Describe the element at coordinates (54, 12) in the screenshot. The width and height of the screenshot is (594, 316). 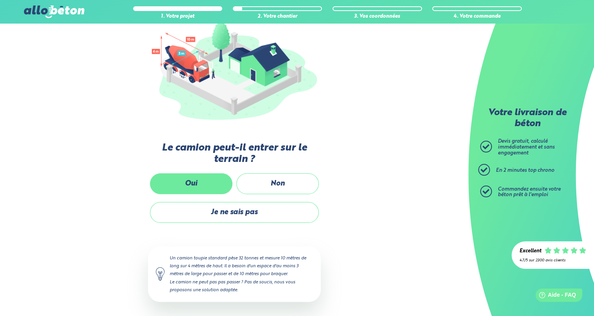
I see `img: allobéton` at that location.